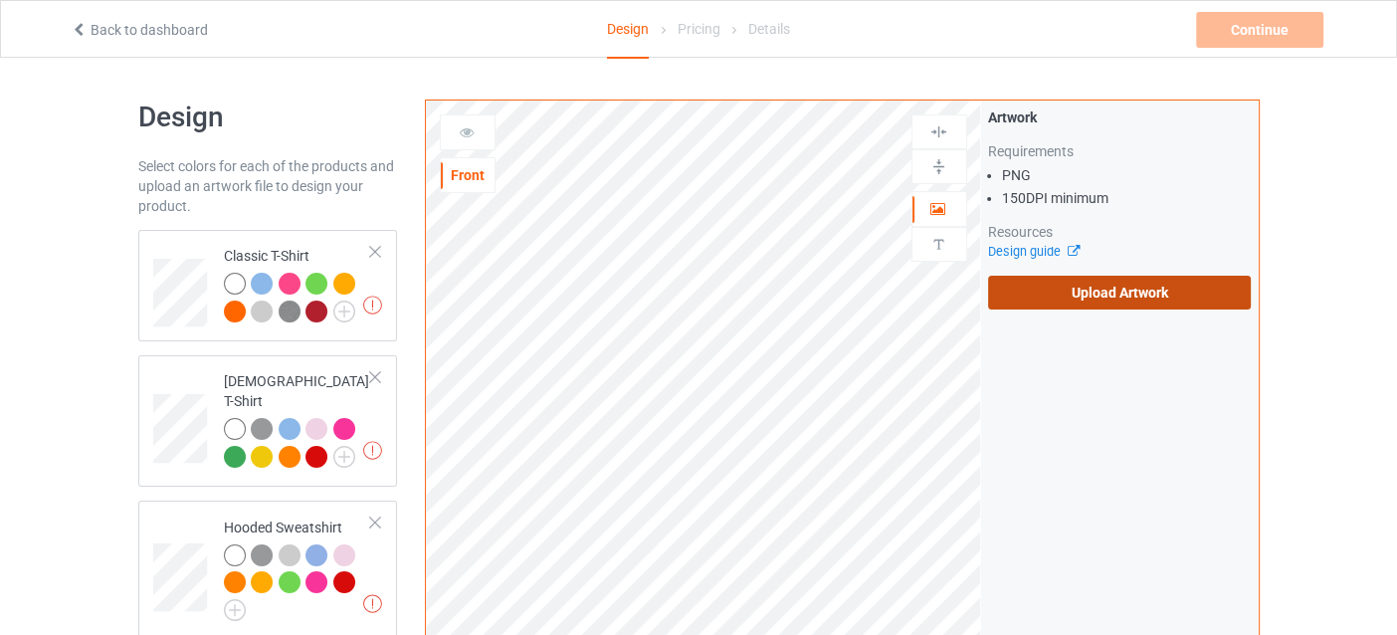 The image size is (1397, 635). I want to click on li: 150 DPI minimum, so click(1126, 198).